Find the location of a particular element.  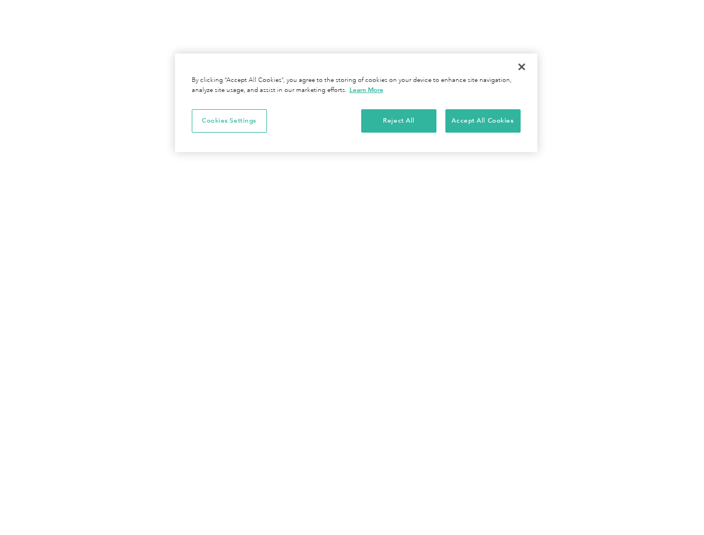

button: Close is located at coordinates (521, 67).